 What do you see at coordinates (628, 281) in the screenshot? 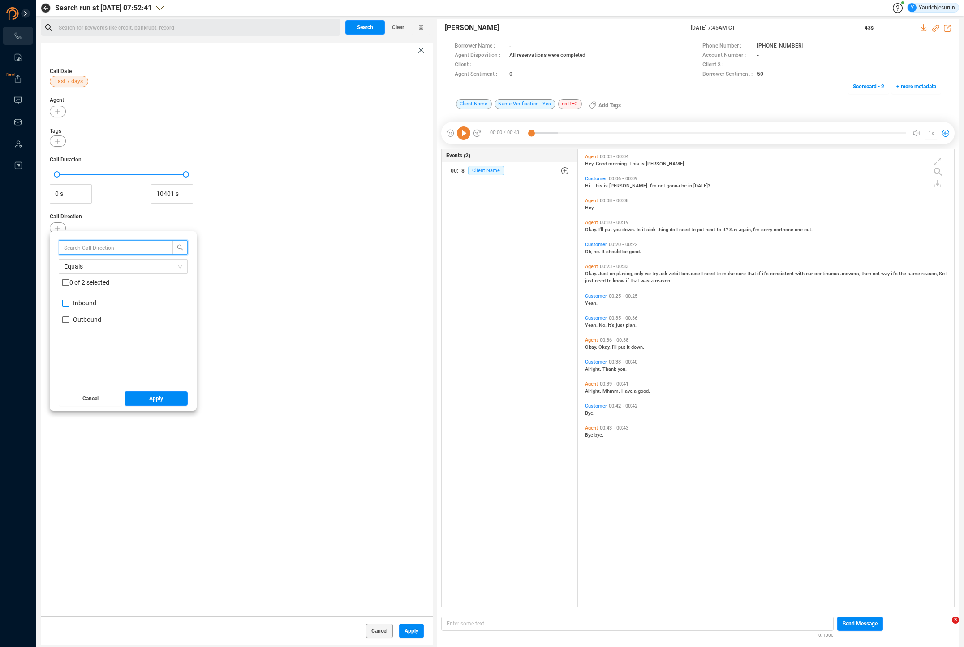
I see `span: if` at bounding box center [628, 281].